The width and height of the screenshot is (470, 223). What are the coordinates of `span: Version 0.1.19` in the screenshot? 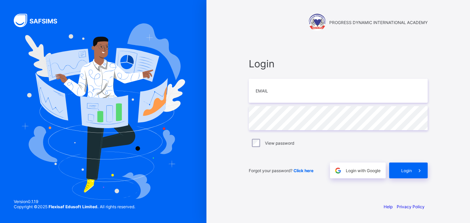 It's located at (74, 202).